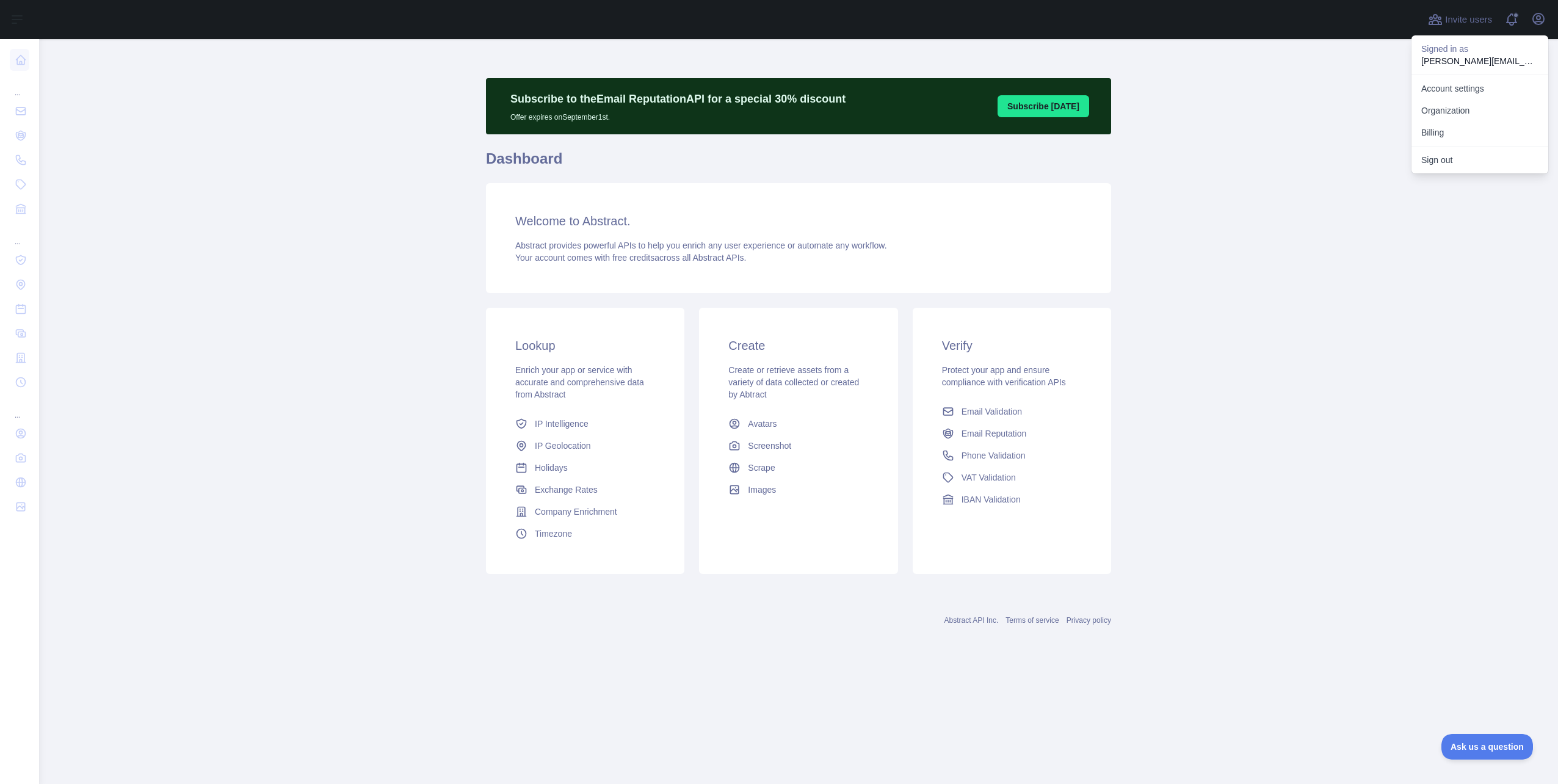 The height and width of the screenshot is (784, 1558). I want to click on span: Company Enrichment, so click(576, 511).